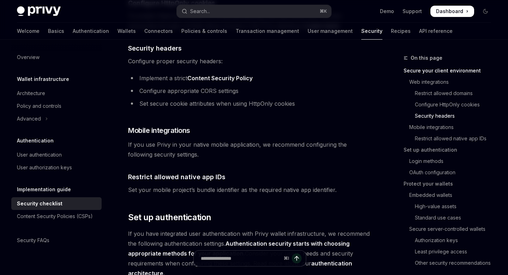 The image size is (508, 275). I want to click on span: Security headers, so click(155, 48).